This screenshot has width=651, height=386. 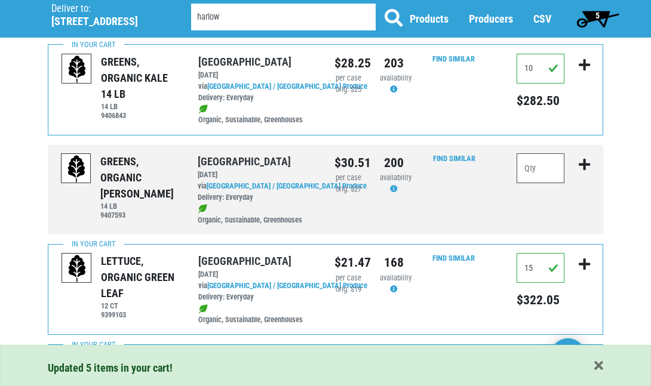 I want to click on div: $21.47, so click(x=348, y=263).